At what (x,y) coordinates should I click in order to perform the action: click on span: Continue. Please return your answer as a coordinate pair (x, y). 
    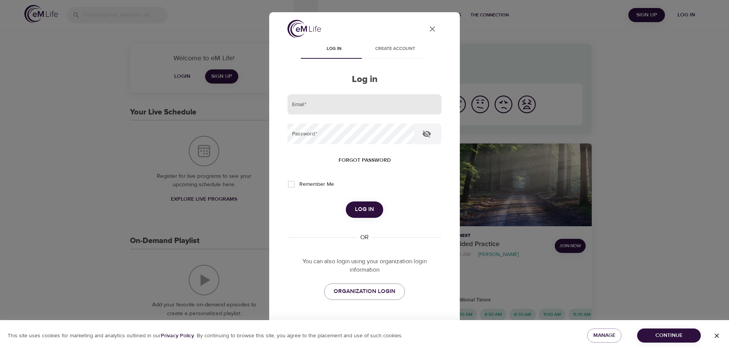
    Looking at the image, I should click on (669, 335).